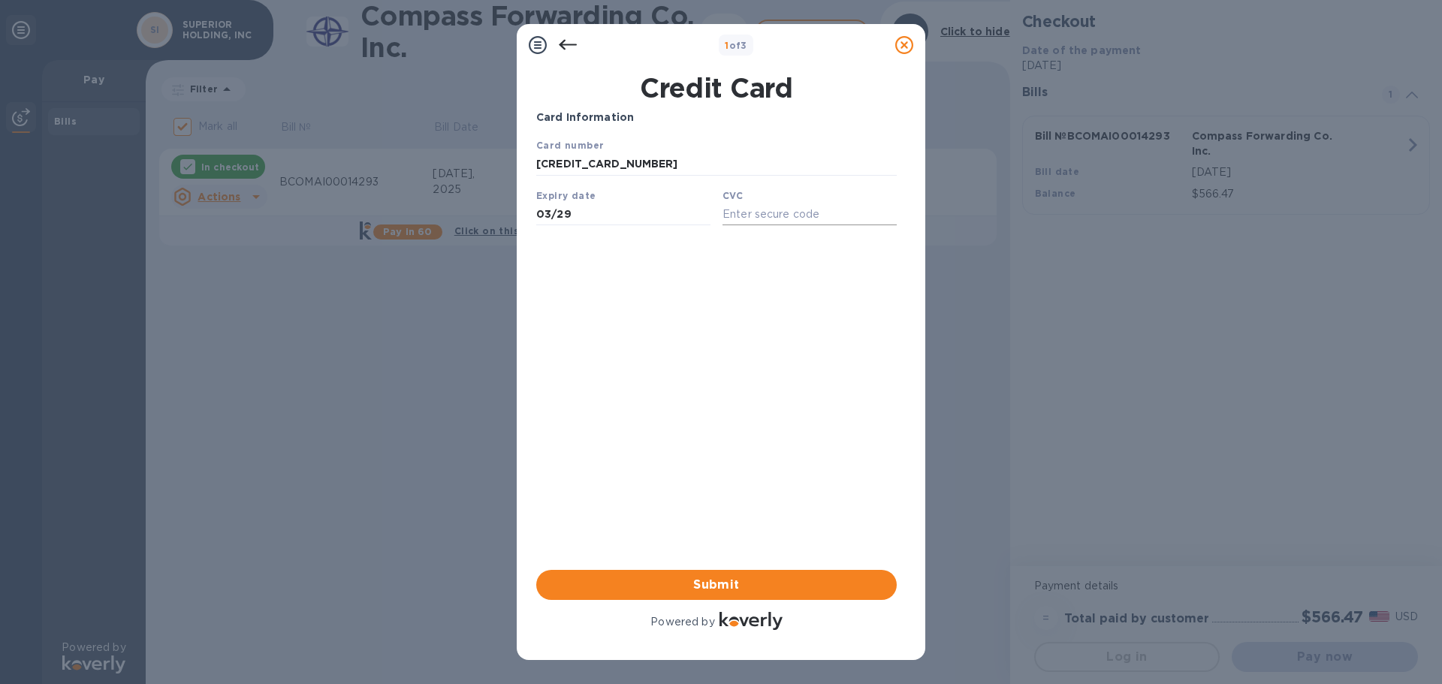  What do you see at coordinates (717, 585) in the screenshot?
I see `button: Submit` at bounding box center [717, 585].